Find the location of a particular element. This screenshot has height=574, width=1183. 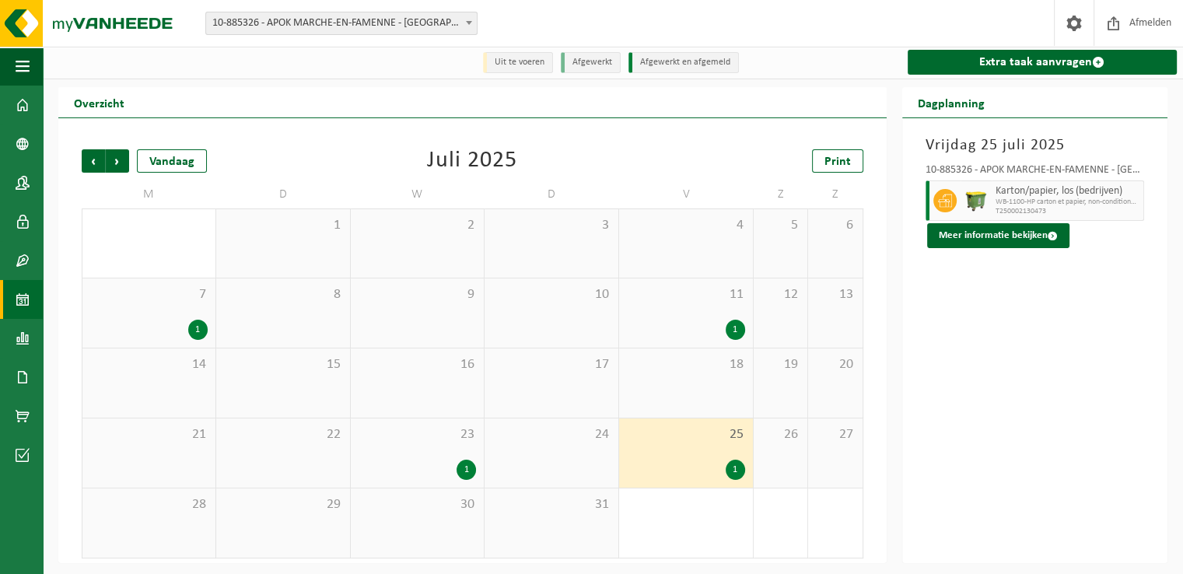

span: 31 is located at coordinates (552, 505).